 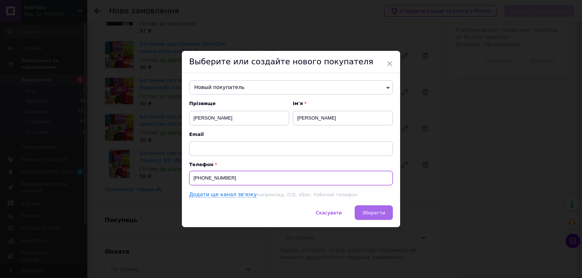 I want to click on span: Прізвище, so click(x=239, y=104).